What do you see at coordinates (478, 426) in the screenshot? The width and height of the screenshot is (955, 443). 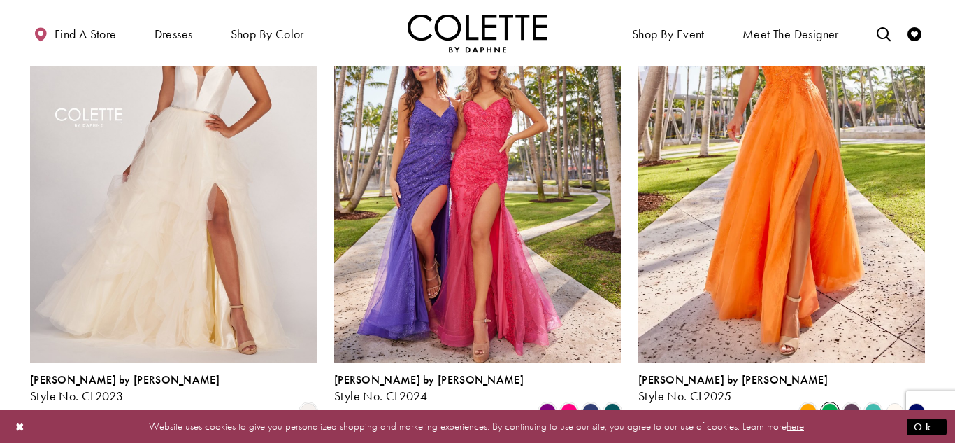 I see `p: Website uses cookies to give you personalized shopping and marketing experiences. By continuing t...` at bounding box center [478, 426].